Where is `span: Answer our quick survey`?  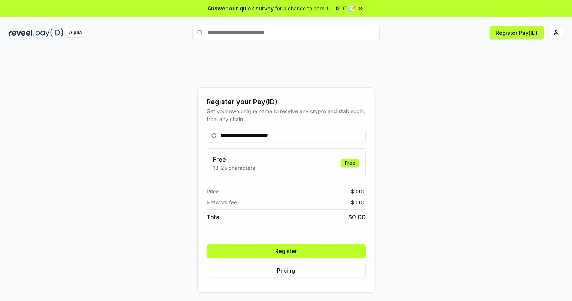
span: Answer our quick survey is located at coordinates (240, 8).